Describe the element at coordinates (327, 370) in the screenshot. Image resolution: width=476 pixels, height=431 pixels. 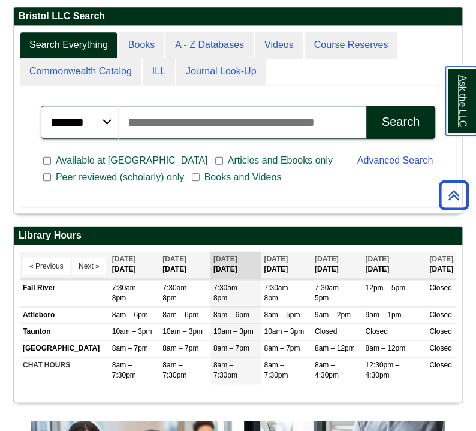
I see `span: 8am – 4:30pm` at that location.